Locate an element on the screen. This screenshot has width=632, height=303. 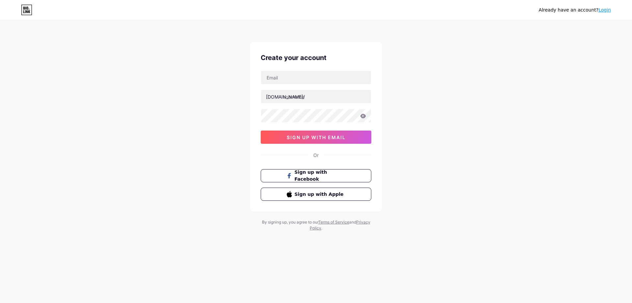
button: Sign up with Apple is located at coordinates (316, 194).